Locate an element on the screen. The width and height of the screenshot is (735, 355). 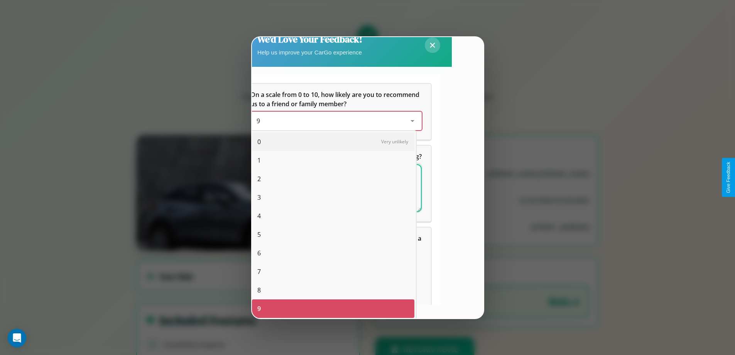
span: 4 is located at coordinates (259, 216).